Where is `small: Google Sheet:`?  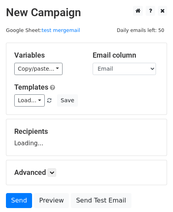
small: Google Sheet: is located at coordinates (43, 30).